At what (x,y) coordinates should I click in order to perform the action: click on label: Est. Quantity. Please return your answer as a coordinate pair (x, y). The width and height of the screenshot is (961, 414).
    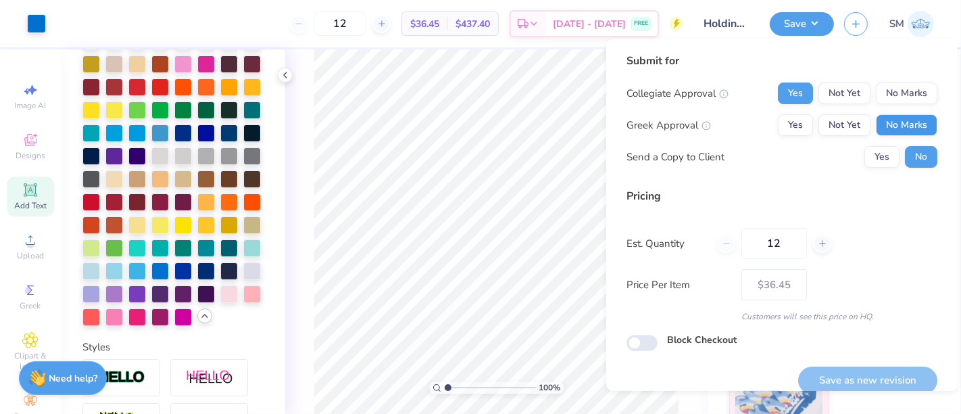
    Looking at the image, I should click on (666, 243).